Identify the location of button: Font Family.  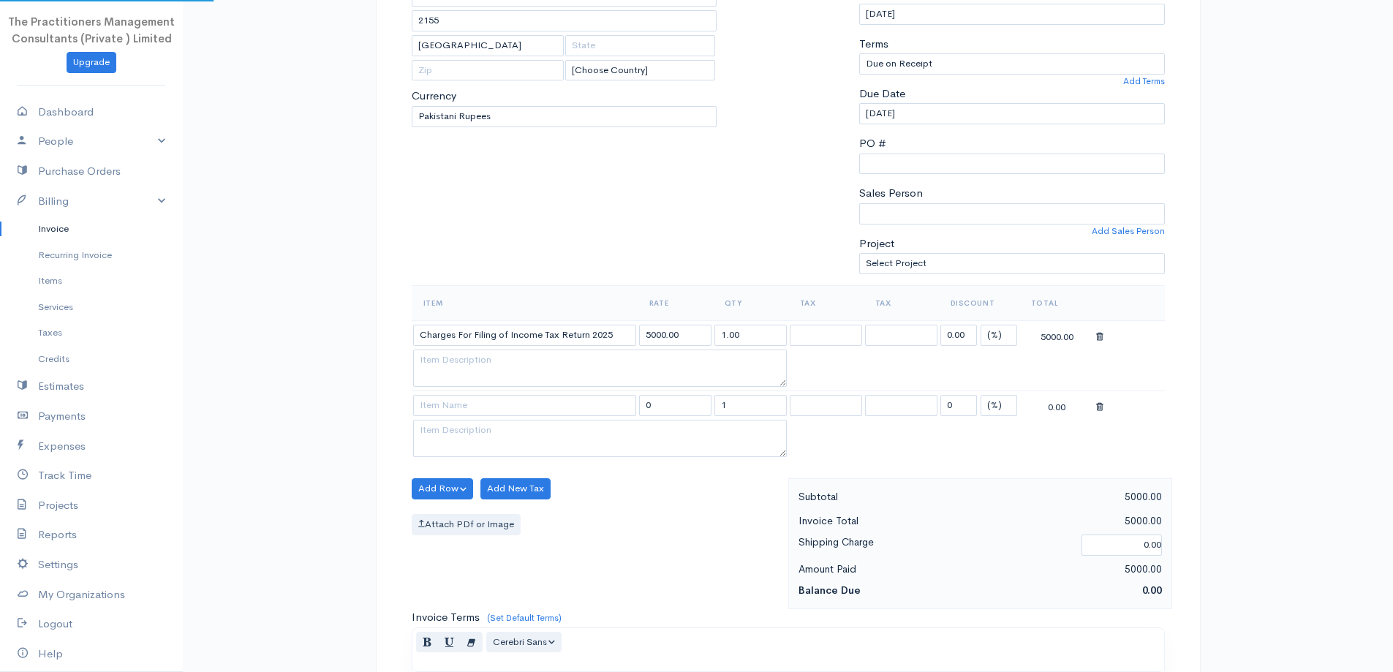
(524, 642).